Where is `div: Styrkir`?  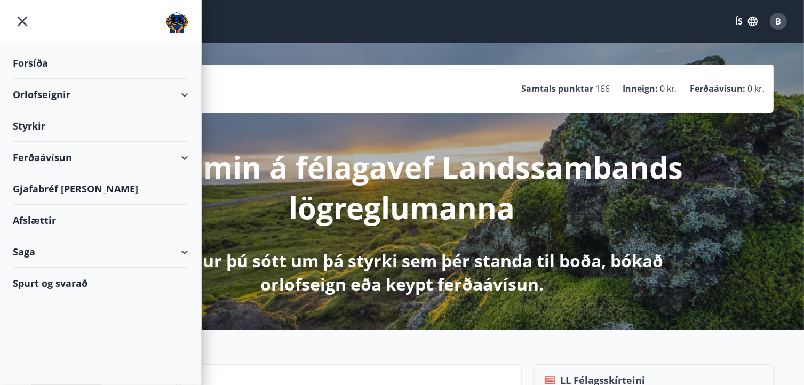
div: Styrkir is located at coordinates (100, 126).